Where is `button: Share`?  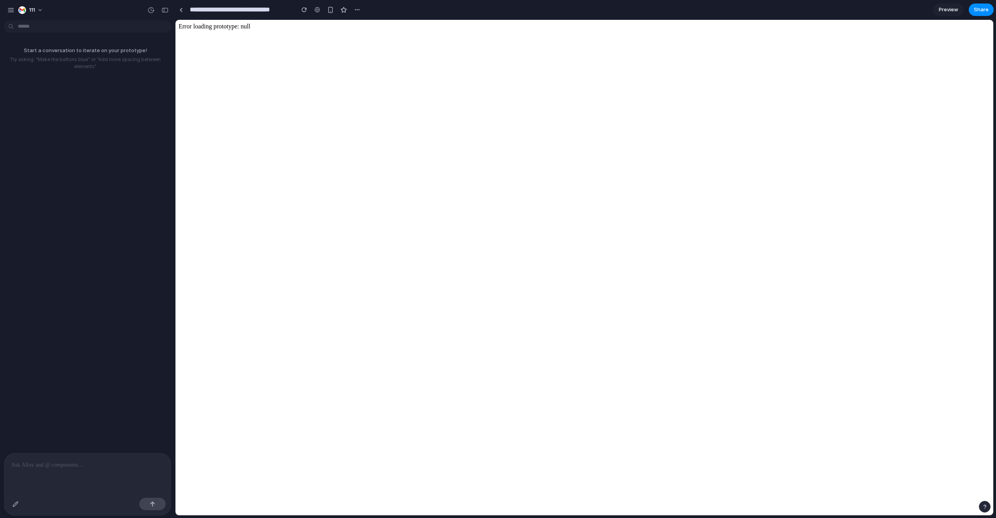
button: Share is located at coordinates (981, 10).